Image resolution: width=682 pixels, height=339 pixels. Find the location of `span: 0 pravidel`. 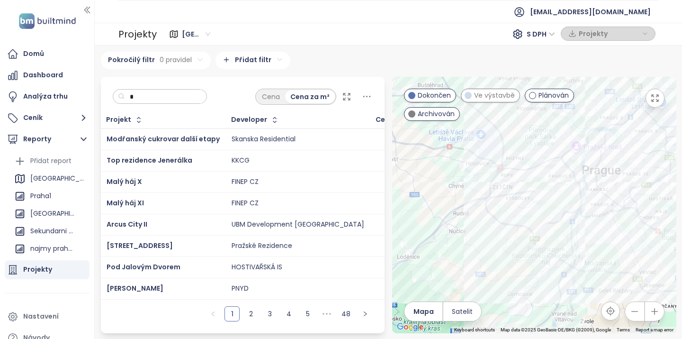

span: 0 pravidel is located at coordinates (176, 60).